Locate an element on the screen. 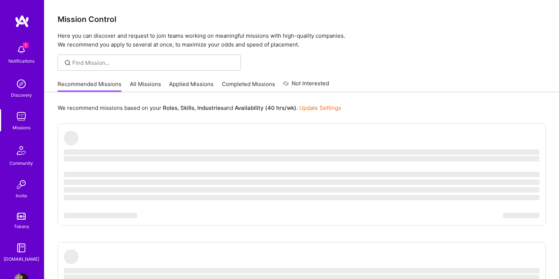 The width and height of the screenshot is (559, 279). b: Availability (40 hrs/wk) is located at coordinates (265, 108).